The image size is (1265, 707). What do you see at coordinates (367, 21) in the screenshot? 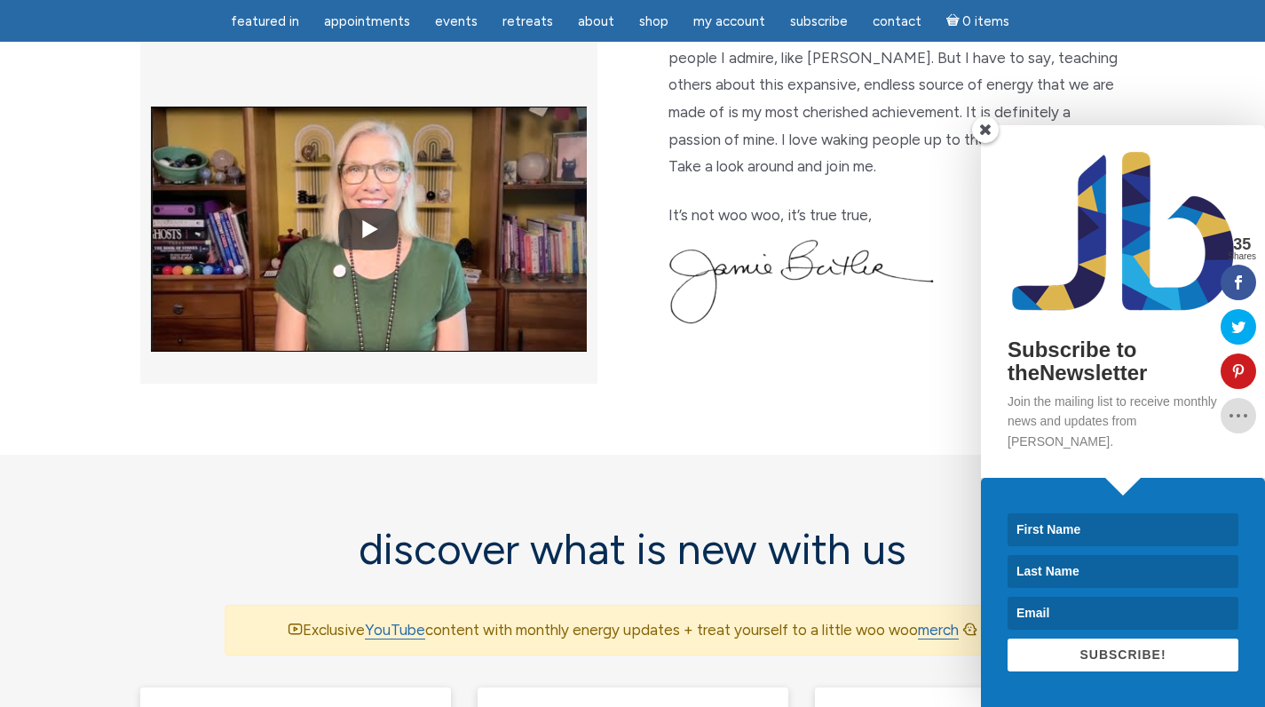
I see `span: Appointments` at bounding box center [367, 21].